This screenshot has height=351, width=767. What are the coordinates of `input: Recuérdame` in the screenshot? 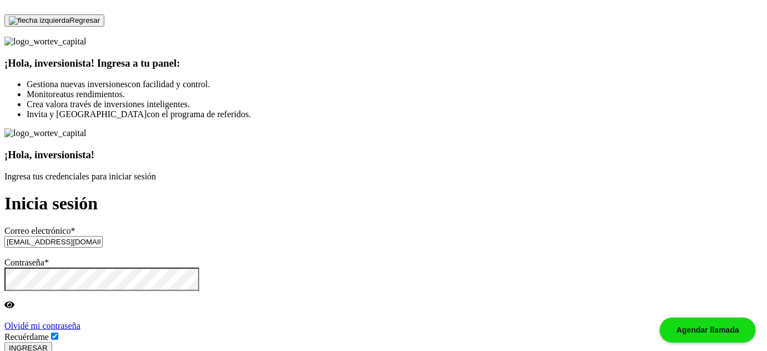 It's located at (54, 336).